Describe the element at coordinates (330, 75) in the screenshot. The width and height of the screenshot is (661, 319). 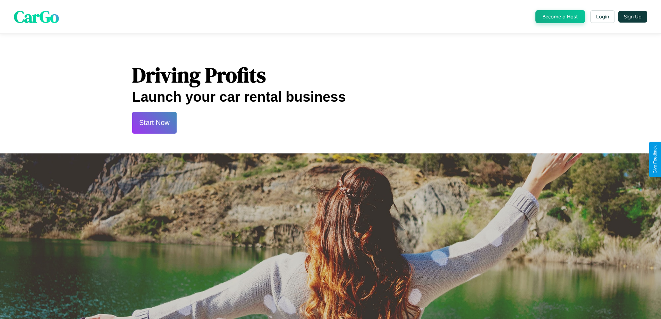
I see `h1: Driving Profits` at that location.